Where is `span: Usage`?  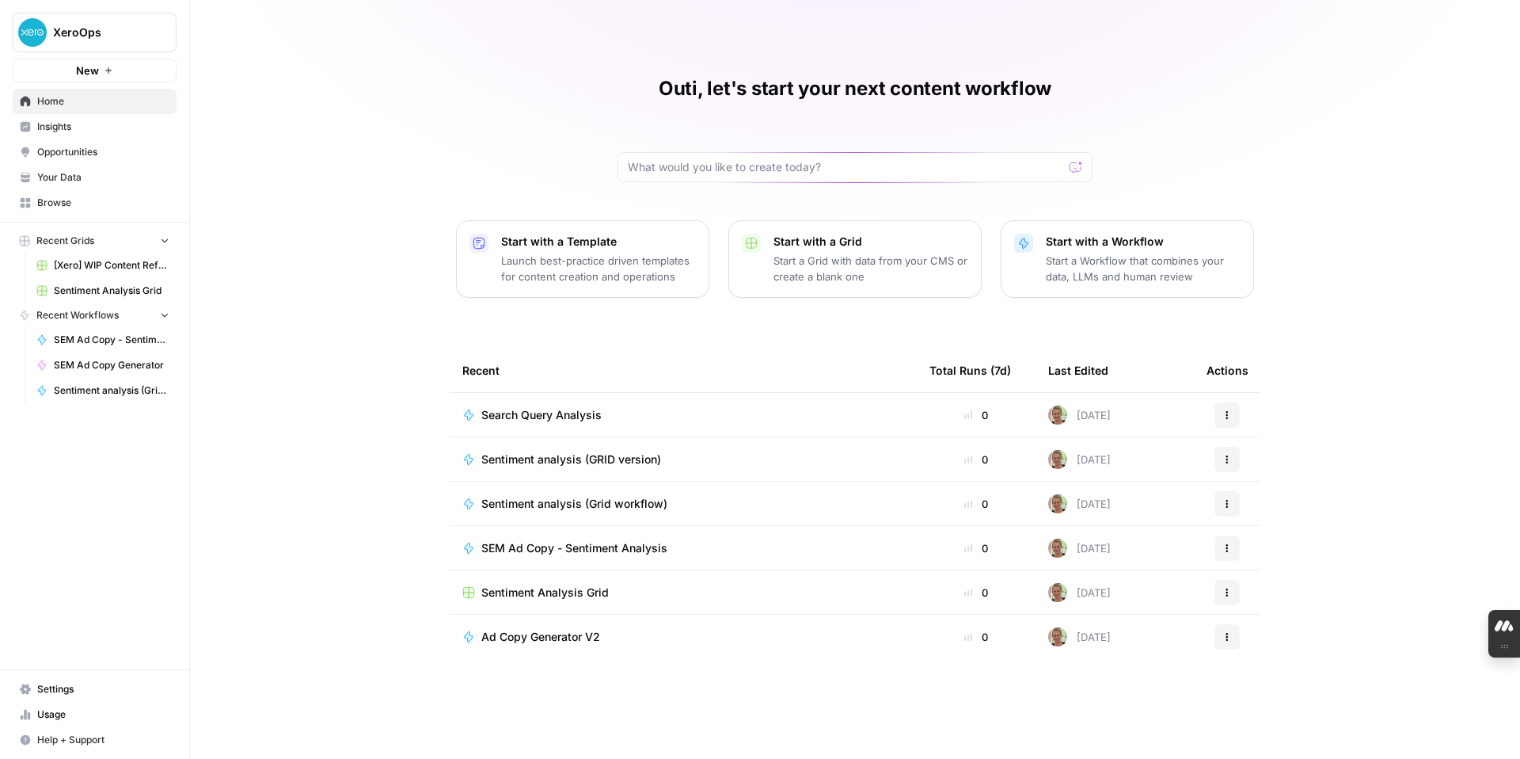 span: Usage is located at coordinates (103, 714).